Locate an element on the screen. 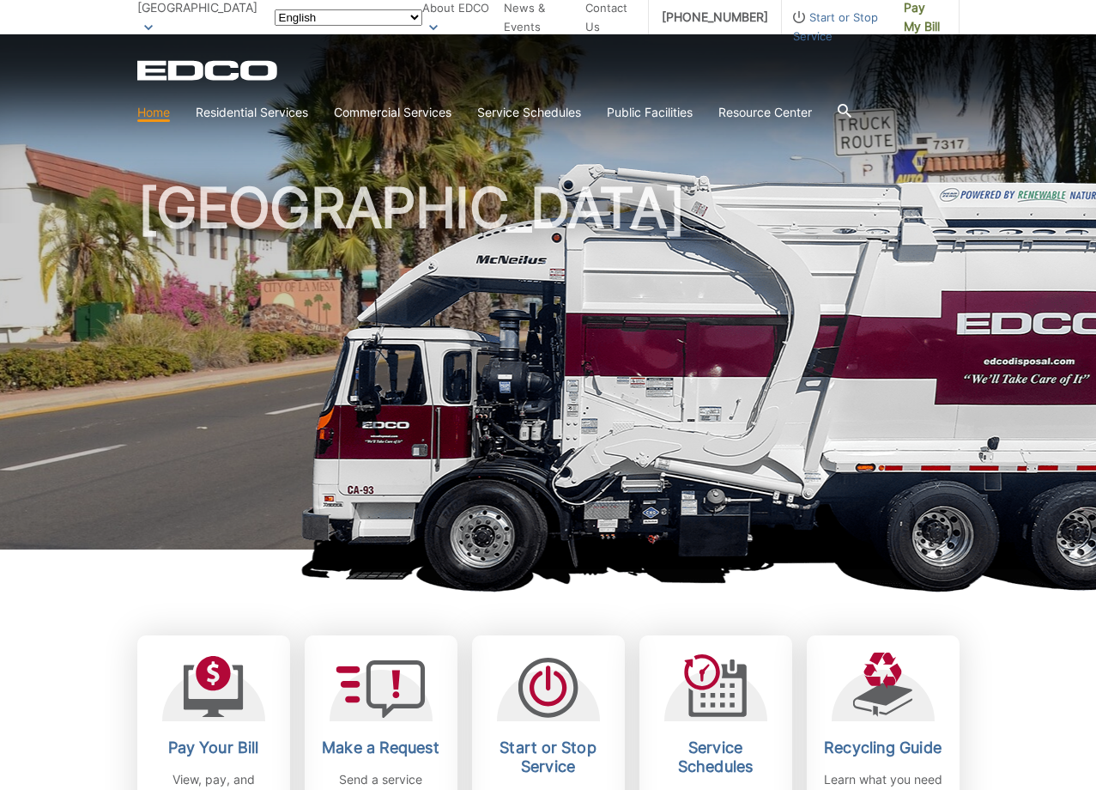 The image size is (1096, 790). a: Home is located at coordinates (154, 112).